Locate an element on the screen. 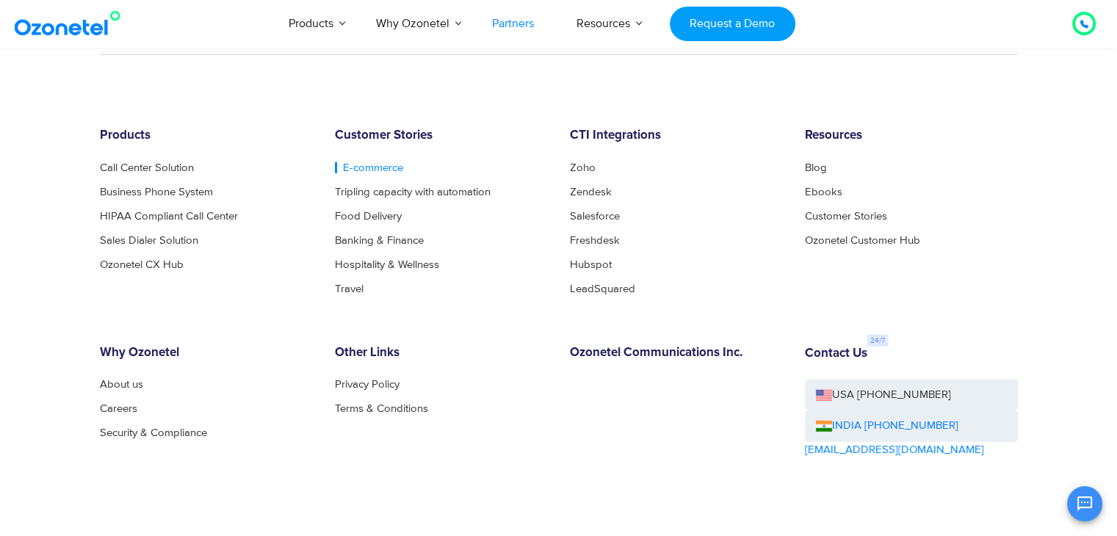  a: Privacy Policy is located at coordinates (367, 384).